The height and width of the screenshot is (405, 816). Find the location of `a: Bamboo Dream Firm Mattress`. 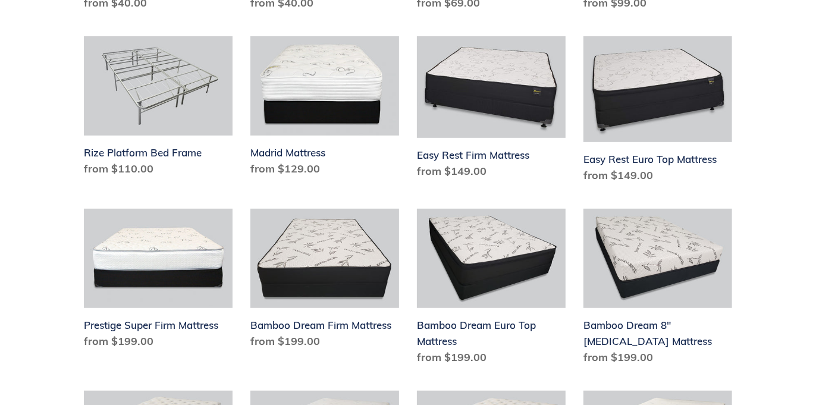

a: Bamboo Dream Firm Mattress is located at coordinates (325, 281).